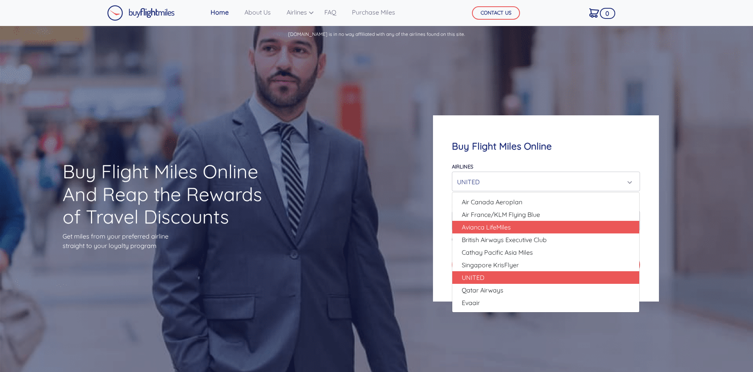  What do you see at coordinates (545, 181) in the screenshot?
I see `button: UNITED` at bounding box center [545, 181].